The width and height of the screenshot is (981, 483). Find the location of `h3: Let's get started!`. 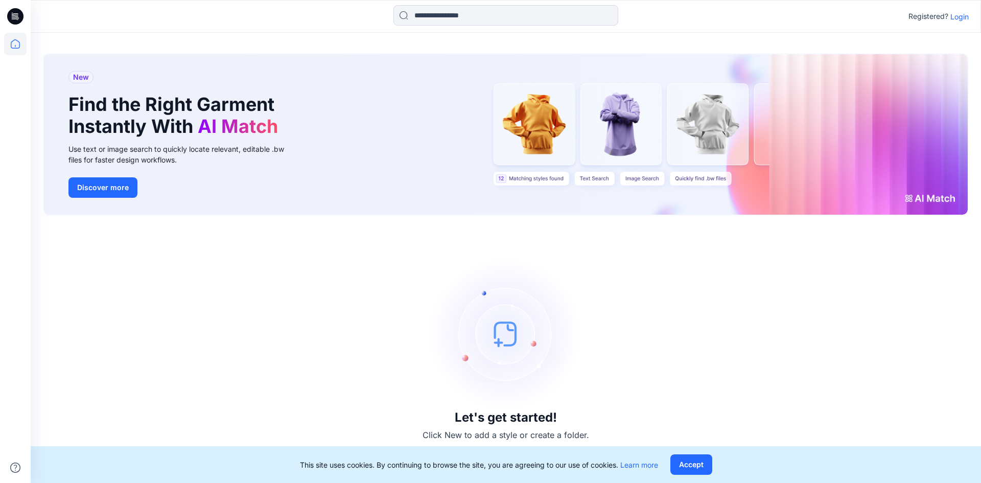

h3: Let's get started! is located at coordinates (506, 418).